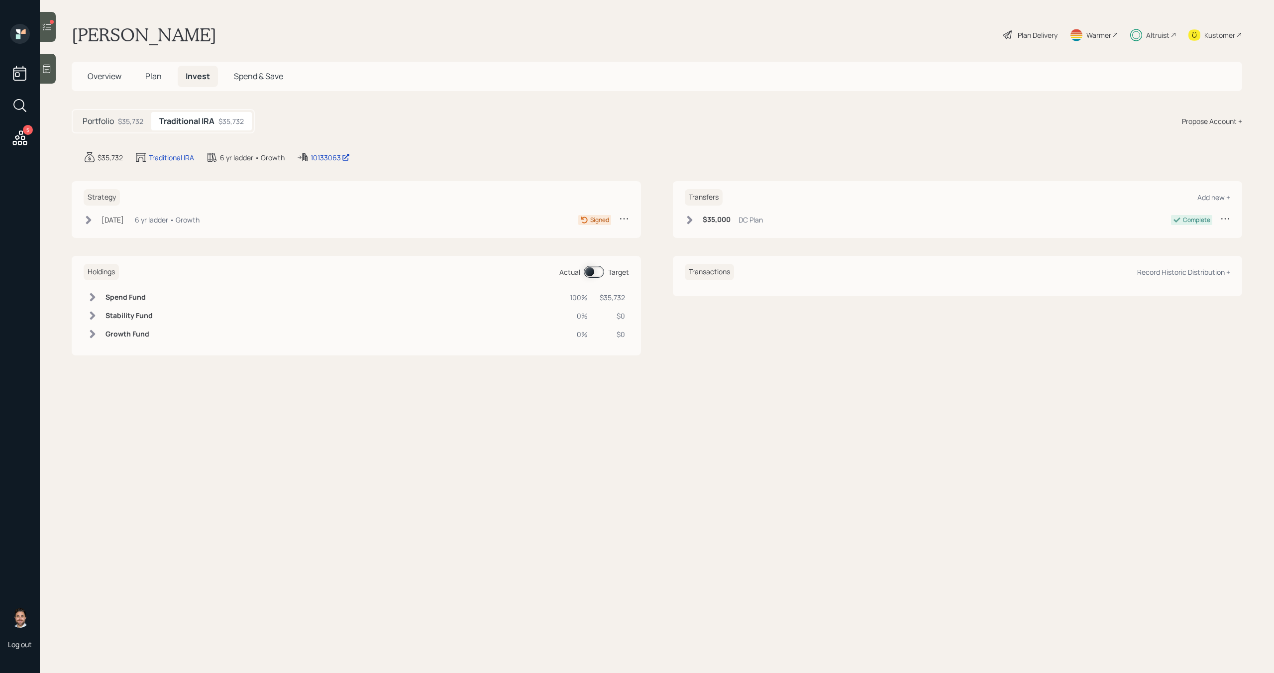 The image size is (1274, 673). What do you see at coordinates (98, 121) in the screenshot?
I see `h5: Portfolio` at bounding box center [98, 121].